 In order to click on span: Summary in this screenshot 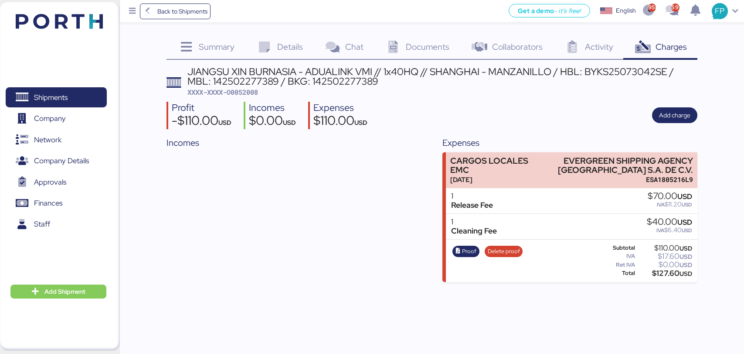, I will do `click(217, 47)`.